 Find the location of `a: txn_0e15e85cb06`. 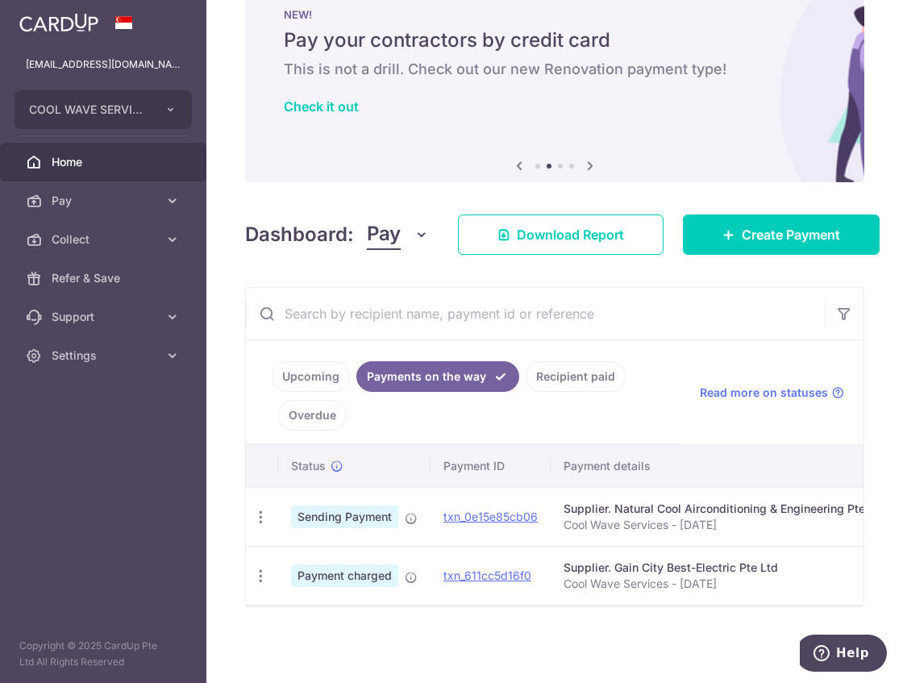

a: txn_0e15e85cb06 is located at coordinates (490, 516).